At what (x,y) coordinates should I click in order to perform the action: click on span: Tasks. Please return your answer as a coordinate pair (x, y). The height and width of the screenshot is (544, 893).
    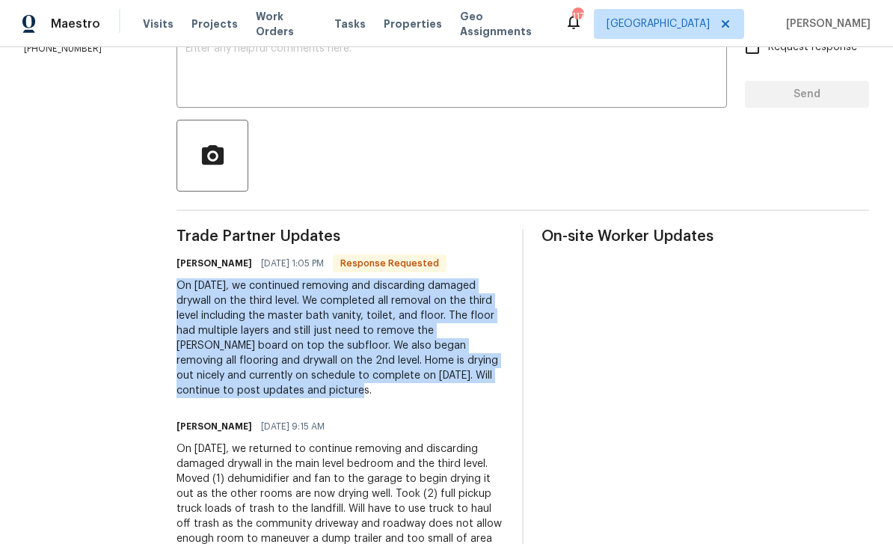
    Looking at the image, I should click on (350, 24).